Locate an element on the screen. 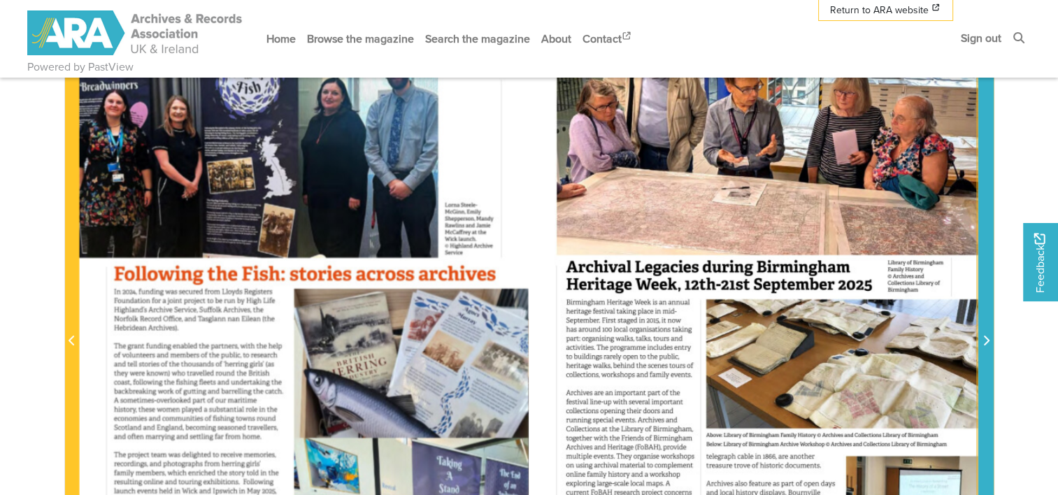 This screenshot has height=495, width=1058. a: Home is located at coordinates (281, 38).